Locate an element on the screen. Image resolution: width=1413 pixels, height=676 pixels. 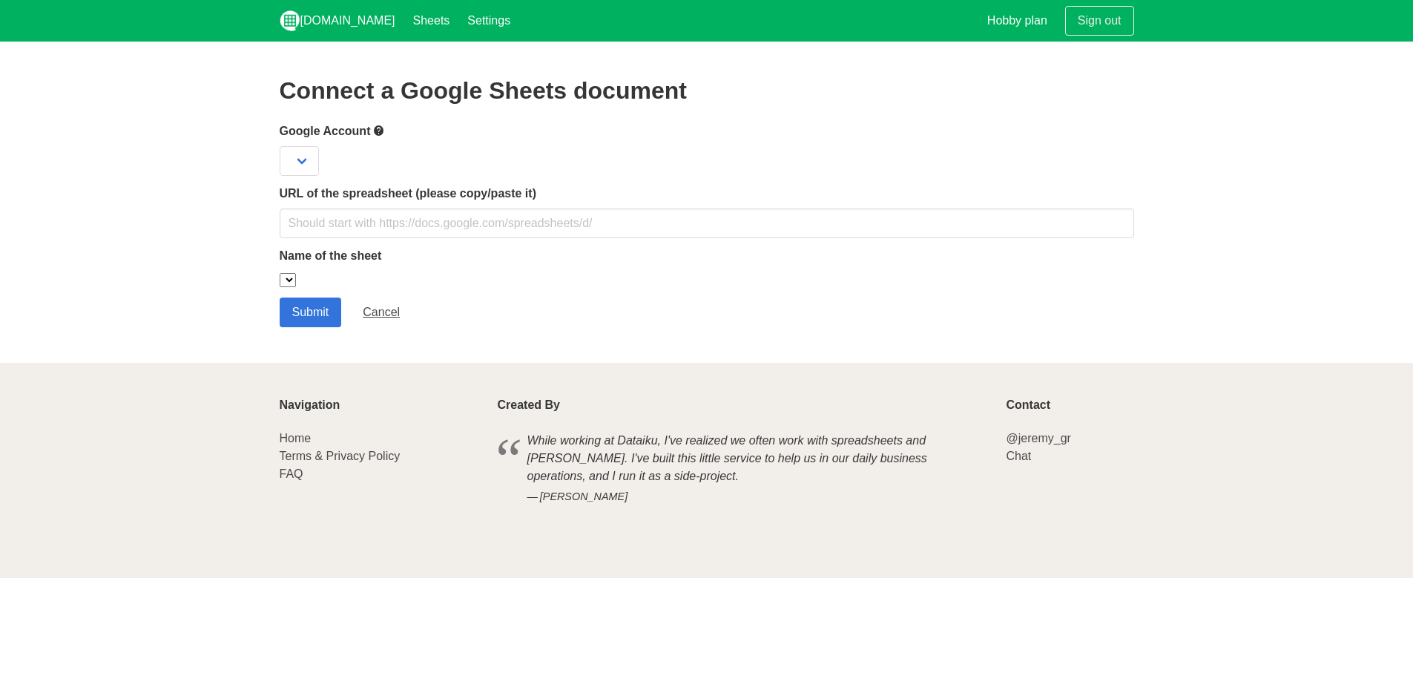
label: Google Account is located at coordinates (707, 131).